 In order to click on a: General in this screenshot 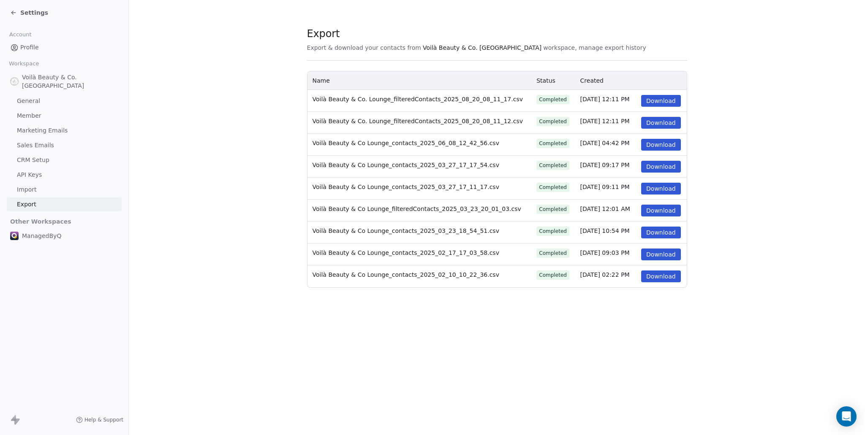, I will do `click(64, 101)`.